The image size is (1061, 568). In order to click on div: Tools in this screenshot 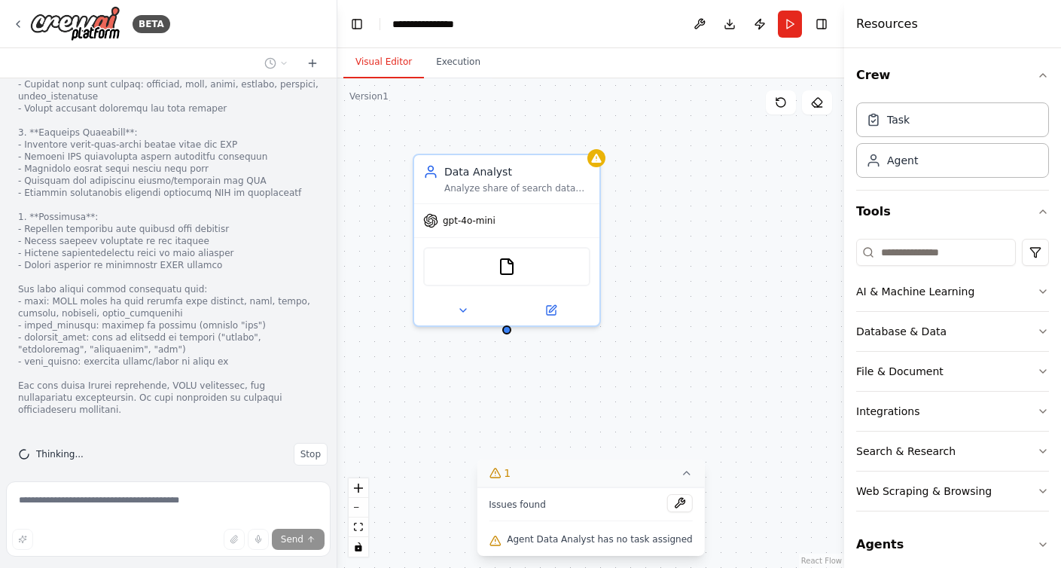, I will do `click(952, 378)`.